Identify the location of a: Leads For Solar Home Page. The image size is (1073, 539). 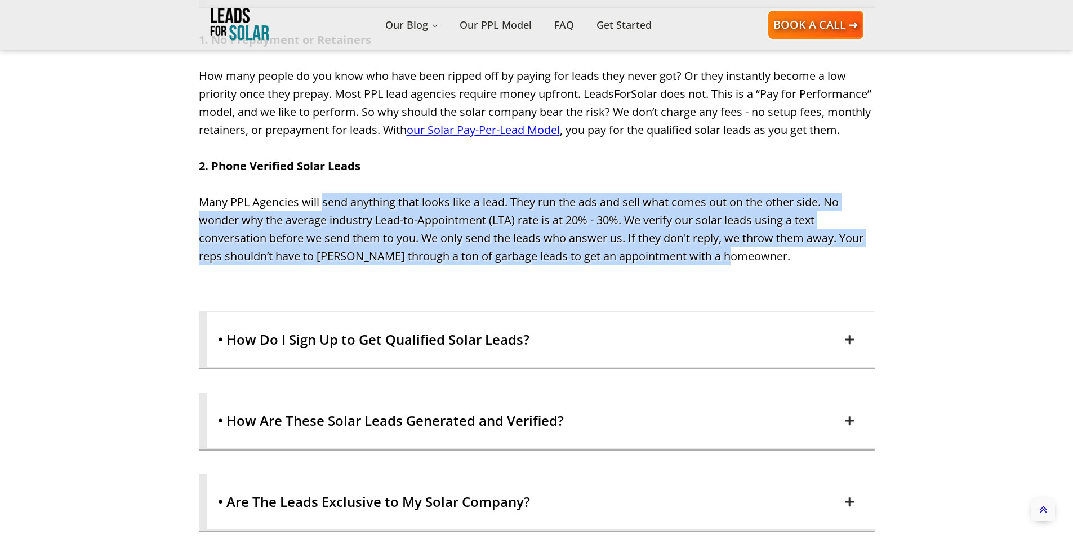
(239, 25).